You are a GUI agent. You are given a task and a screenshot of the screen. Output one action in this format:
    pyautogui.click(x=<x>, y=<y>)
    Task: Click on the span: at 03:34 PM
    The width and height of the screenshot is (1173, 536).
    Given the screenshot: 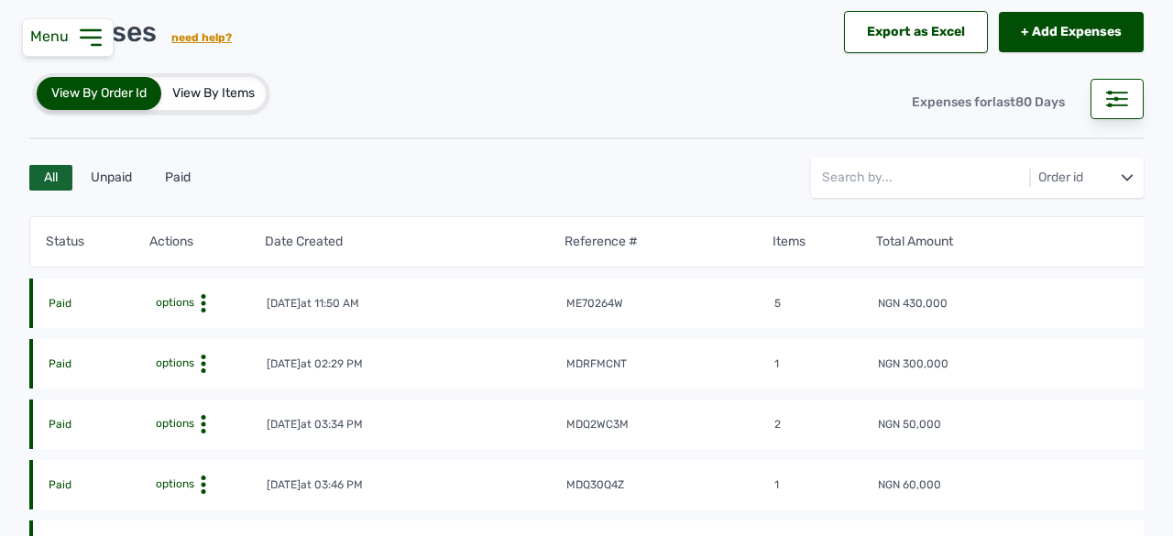 What is the action you would take?
    pyautogui.click(x=332, y=424)
    